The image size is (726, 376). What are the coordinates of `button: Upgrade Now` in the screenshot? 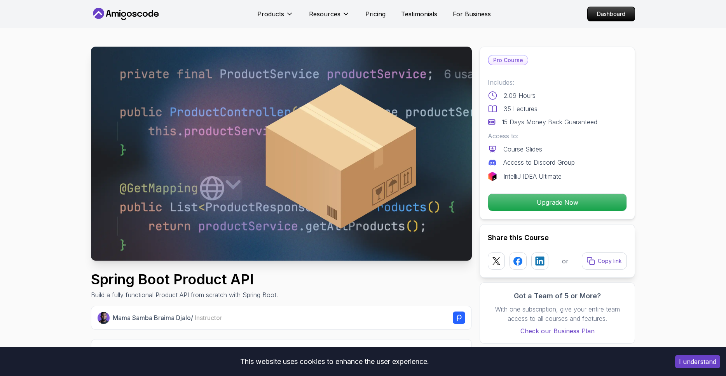 It's located at (557, 202).